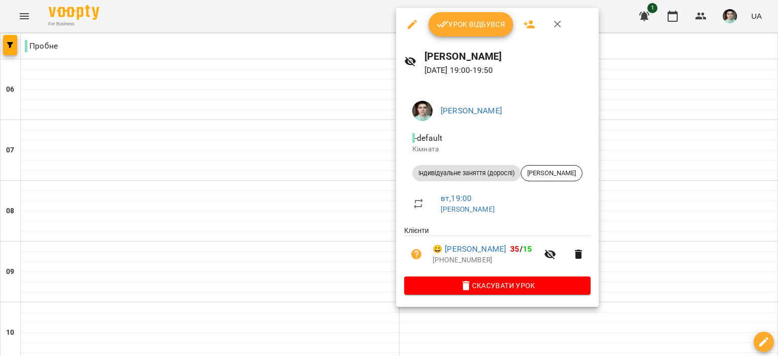 The height and width of the screenshot is (356, 778). I want to click on span: Індивідуальне заняття (дорослі), so click(467, 173).